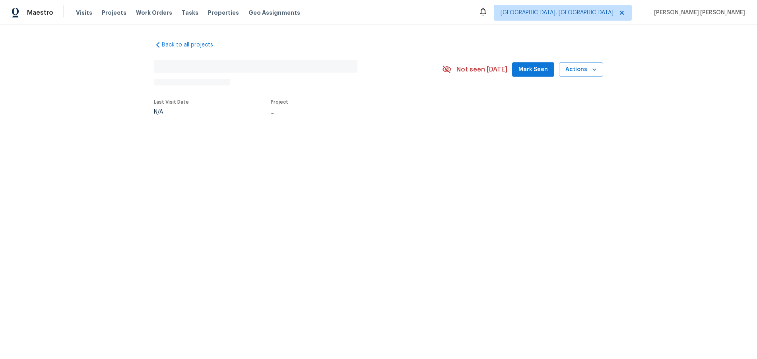 The width and height of the screenshot is (757, 359). What do you see at coordinates (223, 13) in the screenshot?
I see `span: Properties` at bounding box center [223, 13].